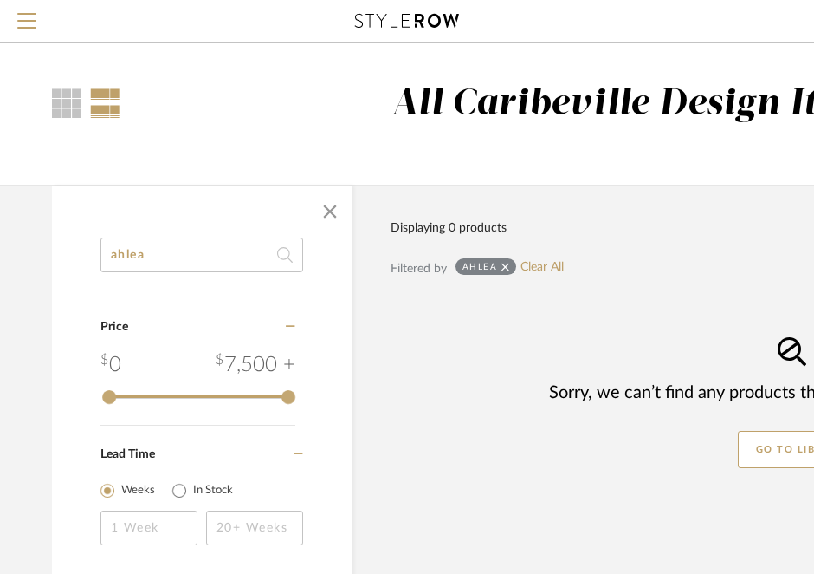  Describe the element at coordinates (330, 211) in the screenshot. I see `button: Close` at that location.